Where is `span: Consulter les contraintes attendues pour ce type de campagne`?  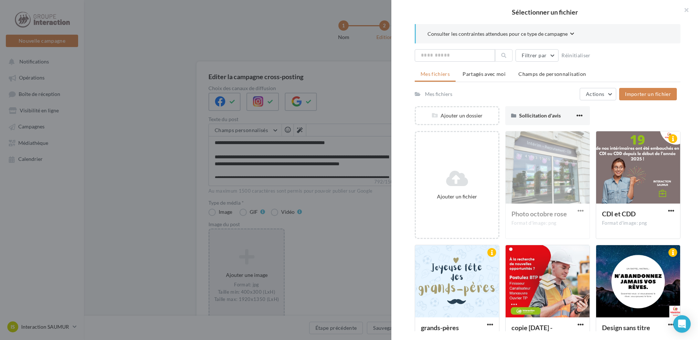 span: Consulter les contraintes attendues pour ce type de campagne is located at coordinates (498, 34).